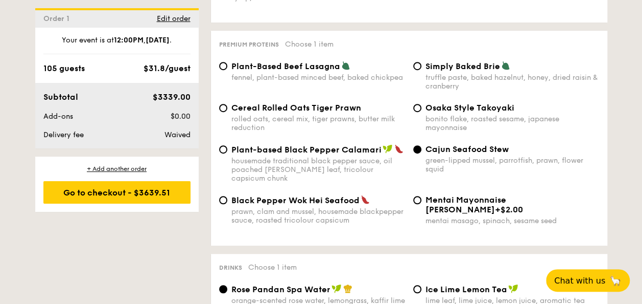 The height and width of the screenshot is (304, 642). Describe the element at coordinates (307, 149) in the screenshot. I see `span: Plant-based Black Pepper Calamari` at that location.